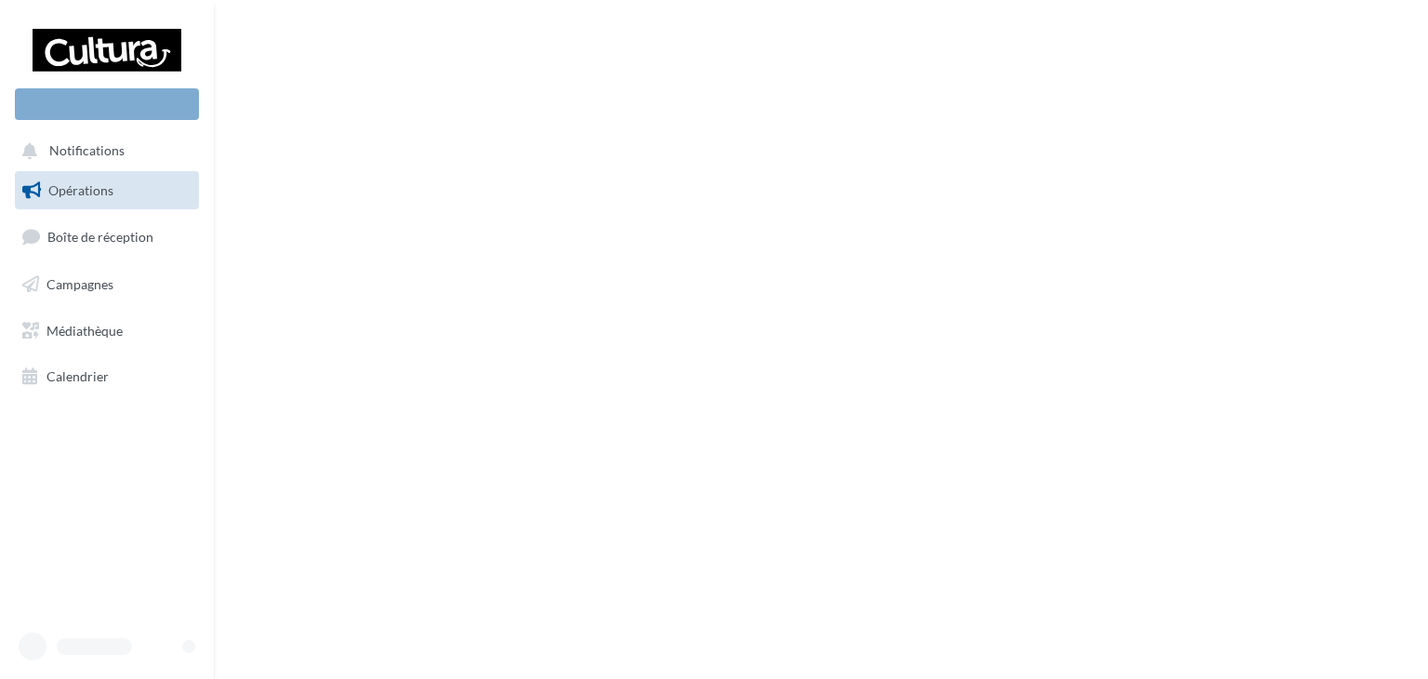 The image size is (1428, 679). What do you see at coordinates (107, 377) in the screenshot?
I see `a: Calendrier` at bounding box center [107, 377].